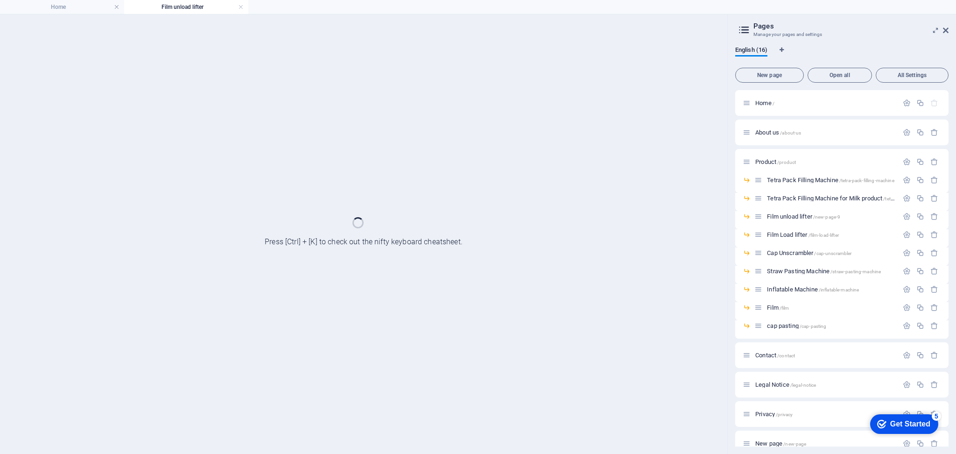 This screenshot has width=956, height=454. Describe the element at coordinates (784, 414) in the screenshot. I see `span: /privacy` at that location.